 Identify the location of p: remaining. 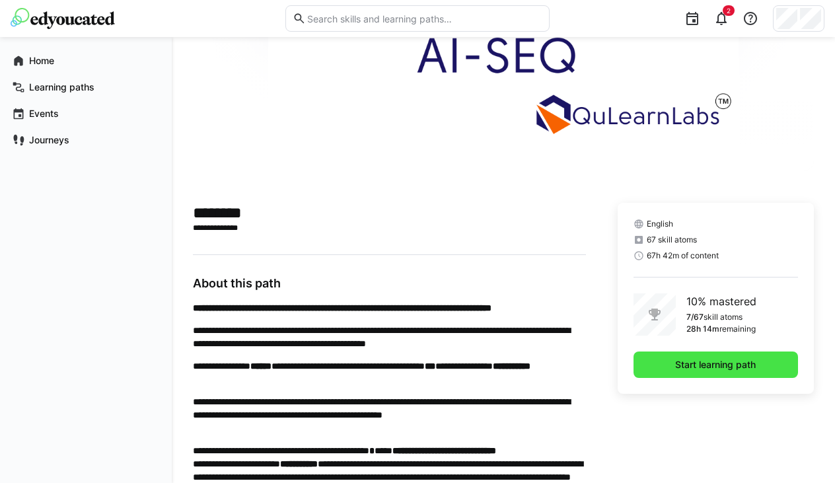
(737, 329).